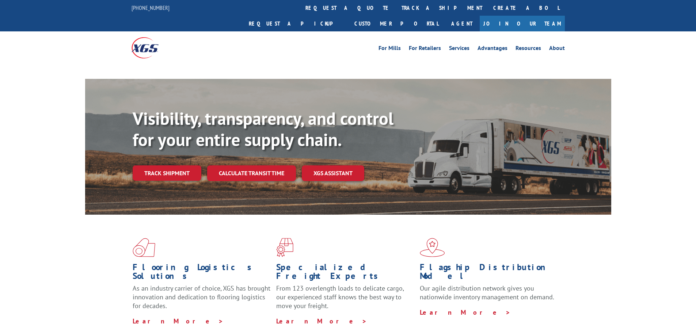  I want to click on p: From 123 overlength loads to delicate cargo, our experienced staff knows the best way to move you..., so click(345, 301).